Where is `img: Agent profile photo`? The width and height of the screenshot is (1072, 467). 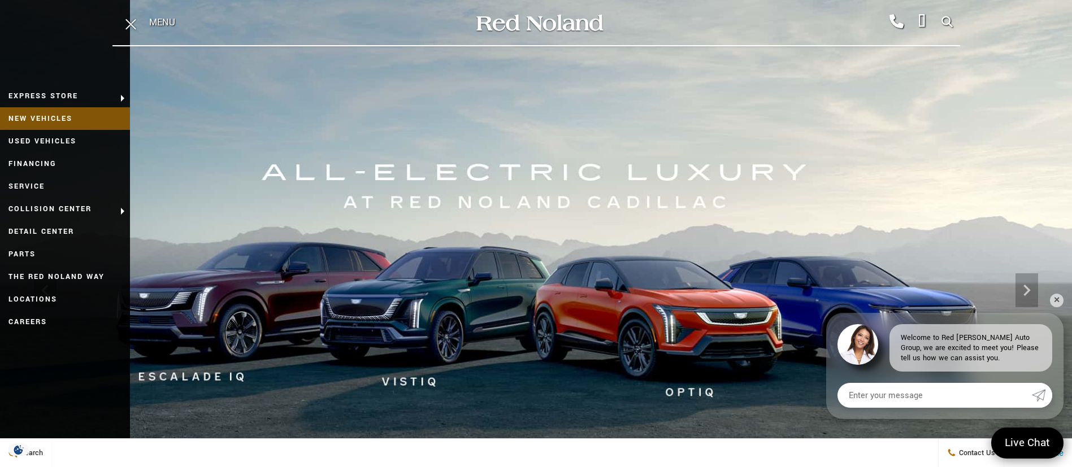
img: Agent profile photo is located at coordinates (858, 345).